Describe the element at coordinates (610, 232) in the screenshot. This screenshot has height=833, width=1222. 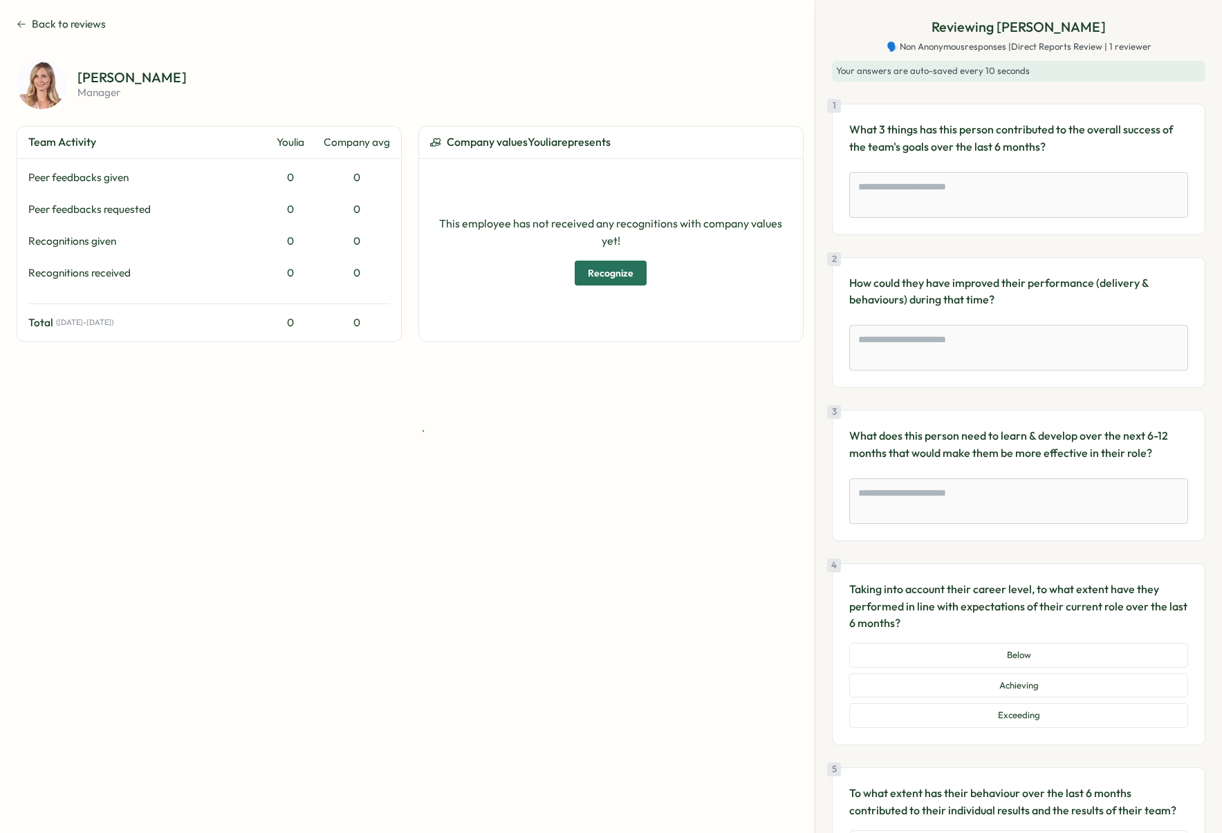
I see `p: This employee has not received any recognitions with company values yet!` at that location.